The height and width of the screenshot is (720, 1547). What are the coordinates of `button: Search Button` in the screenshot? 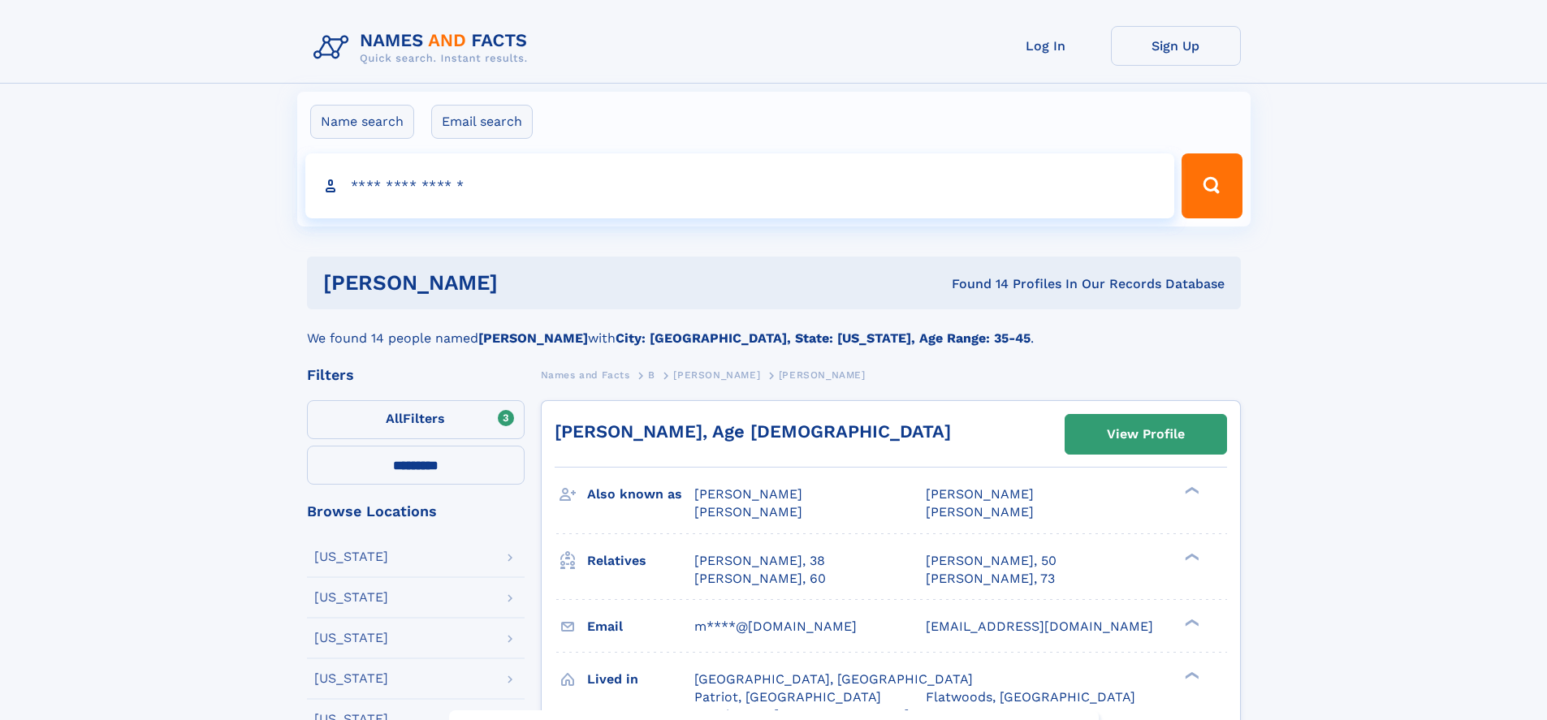 It's located at (1211, 186).